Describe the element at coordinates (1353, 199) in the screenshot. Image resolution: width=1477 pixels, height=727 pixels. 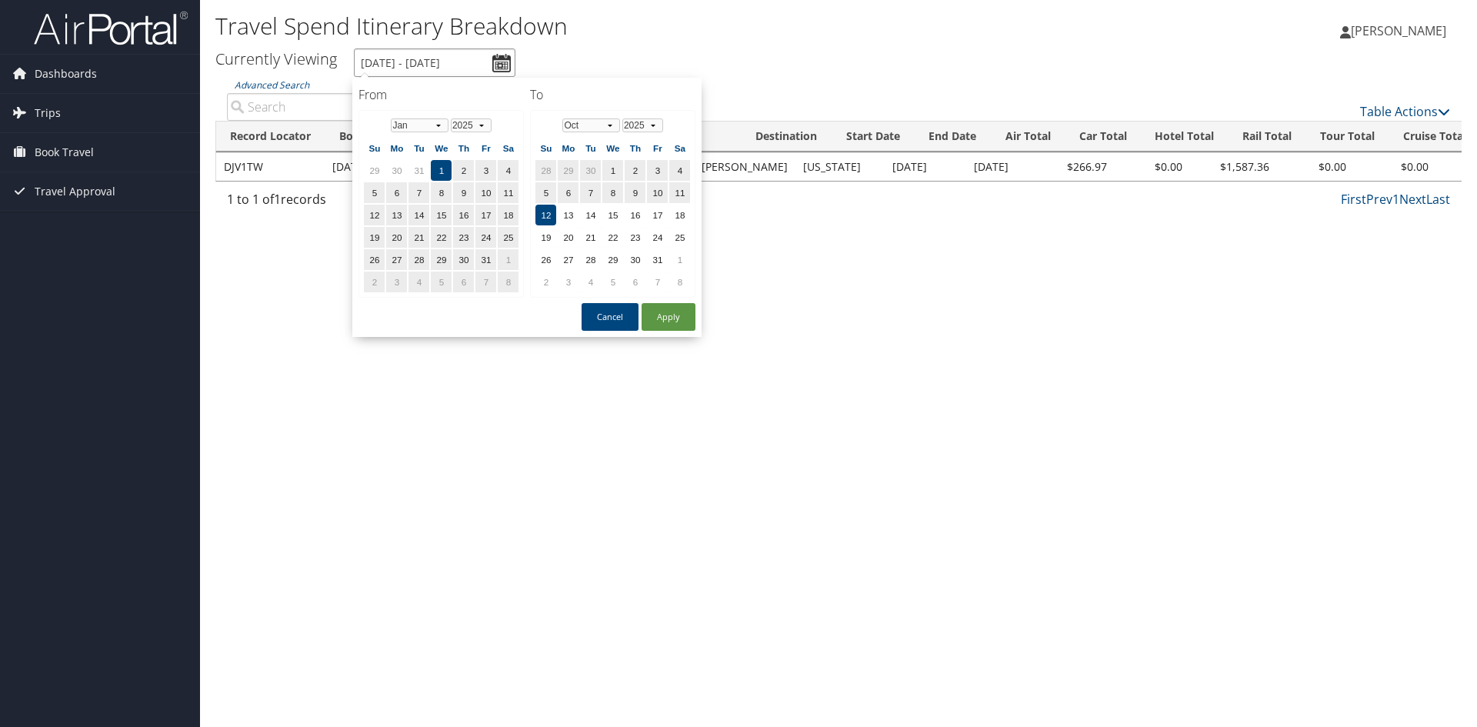
I see `a: First` at that location.